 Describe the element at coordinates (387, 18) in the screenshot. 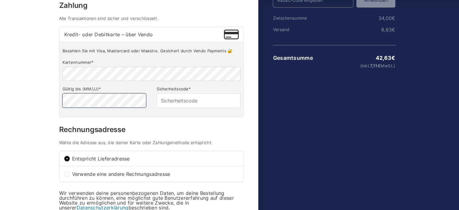

I see `bdi: 34,00` at that location.